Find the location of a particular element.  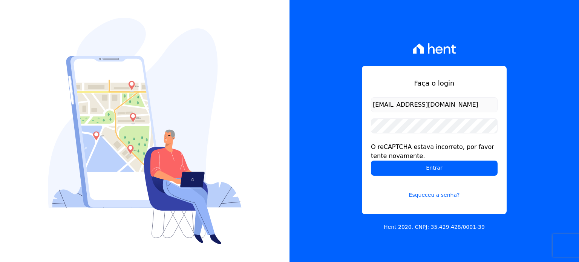

a: Esqueceu a senha? is located at coordinates (434, 190).